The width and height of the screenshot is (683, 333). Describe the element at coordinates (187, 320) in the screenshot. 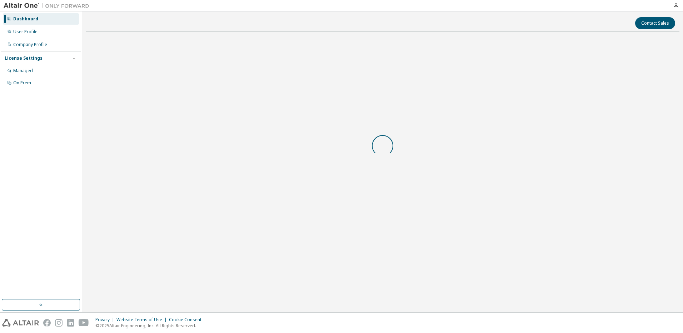

I see `div: Cookie Consent` at that location.